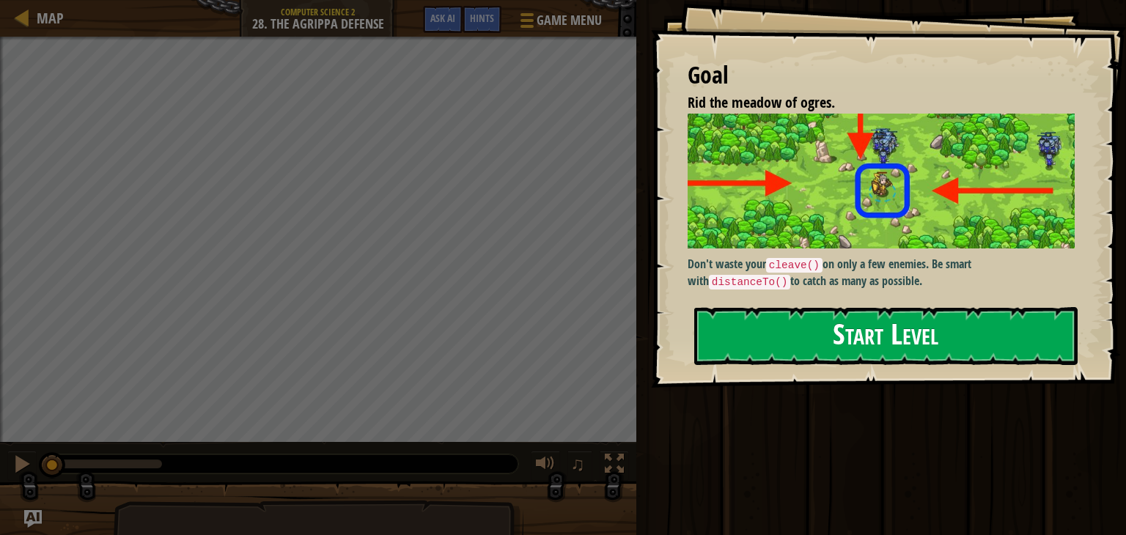 Image resolution: width=1126 pixels, height=535 pixels. Describe the element at coordinates (545, 465) in the screenshot. I see `button: Adjust volume` at that location.